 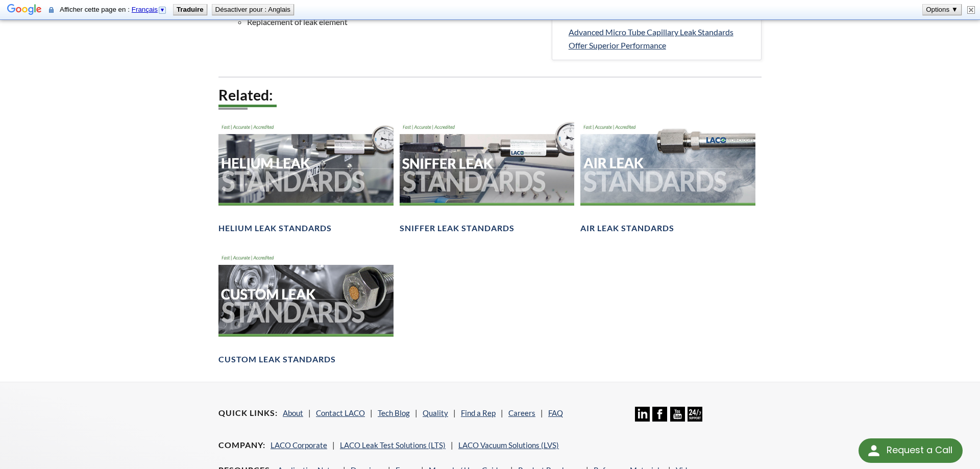 What do you see at coordinates (190, 9) in the screenshot?
I see `b: Traduire` at bounding box center [190, 9].